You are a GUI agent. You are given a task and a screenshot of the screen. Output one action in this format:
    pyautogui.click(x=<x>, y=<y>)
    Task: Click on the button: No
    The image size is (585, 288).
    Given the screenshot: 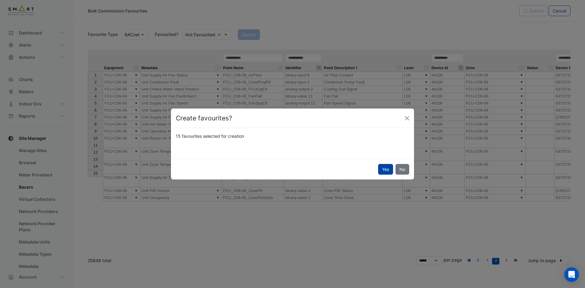 What is the action you would take?
    pyautogui.click(x=402, y=169)
    